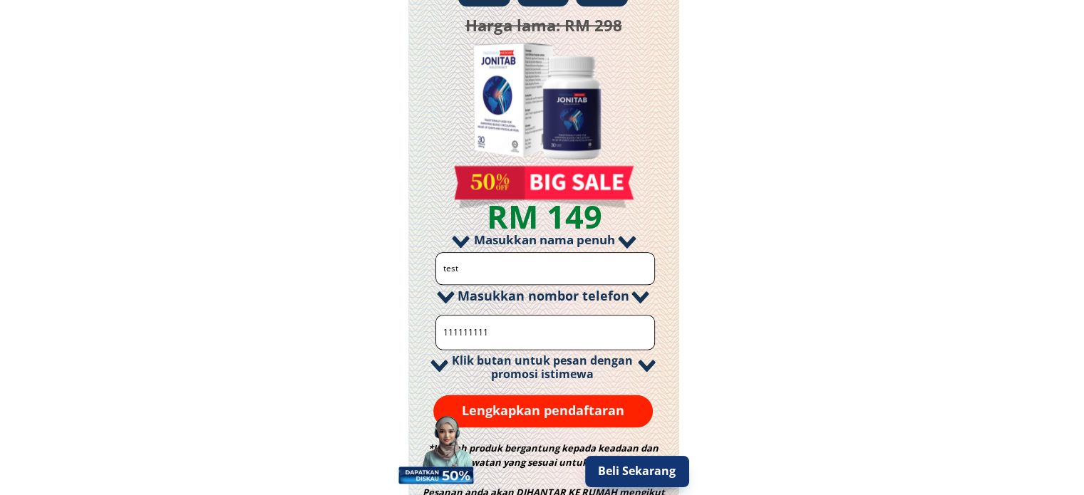 The height and width of the screenshot is (495, 1084). What do you see at coordinates (543, 411) in the screenshot?
I see `p: Lengkapkan pendaftaran` at bounding box center [543, 411].